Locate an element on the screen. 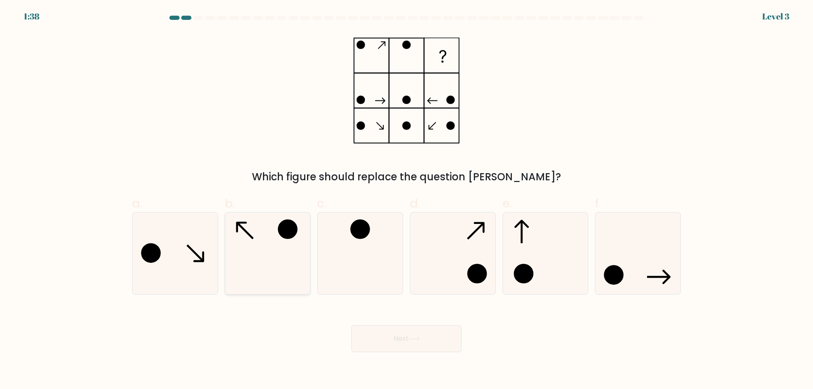 This screenshot has height=389, width=813. span: a. is located at coordinates (137, 203).